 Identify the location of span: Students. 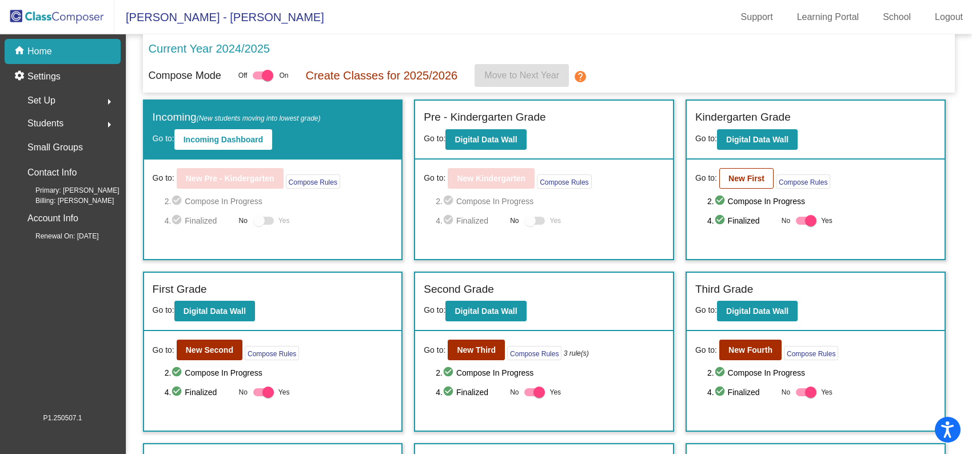
(45, 123).